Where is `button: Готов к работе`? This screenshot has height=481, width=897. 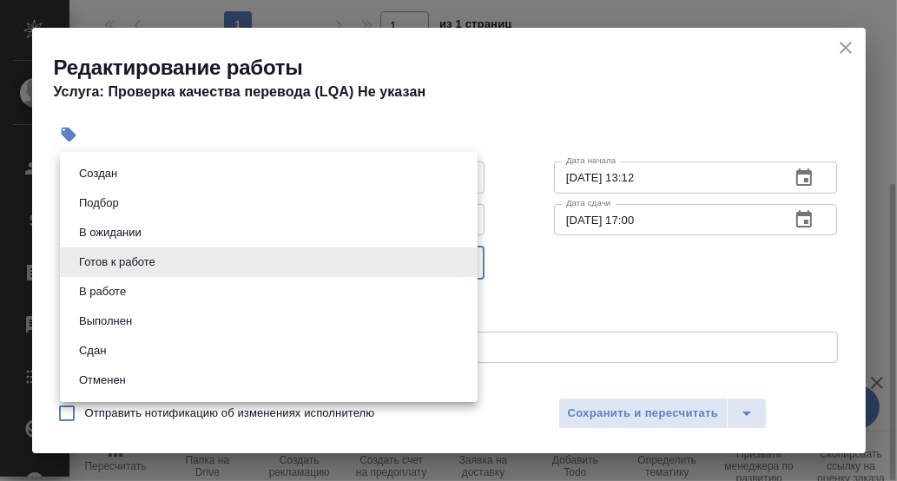 button: Готов к работе is located at coordinates (117, 262).